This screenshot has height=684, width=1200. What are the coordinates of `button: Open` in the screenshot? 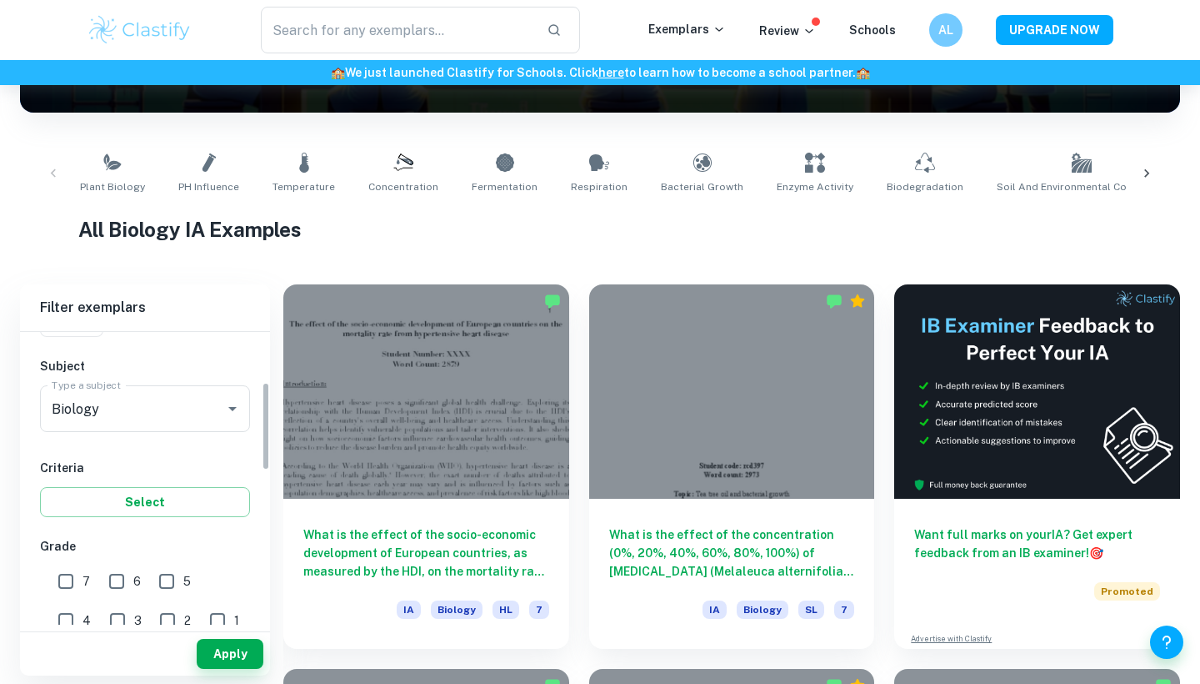 It's located at (233, 408).